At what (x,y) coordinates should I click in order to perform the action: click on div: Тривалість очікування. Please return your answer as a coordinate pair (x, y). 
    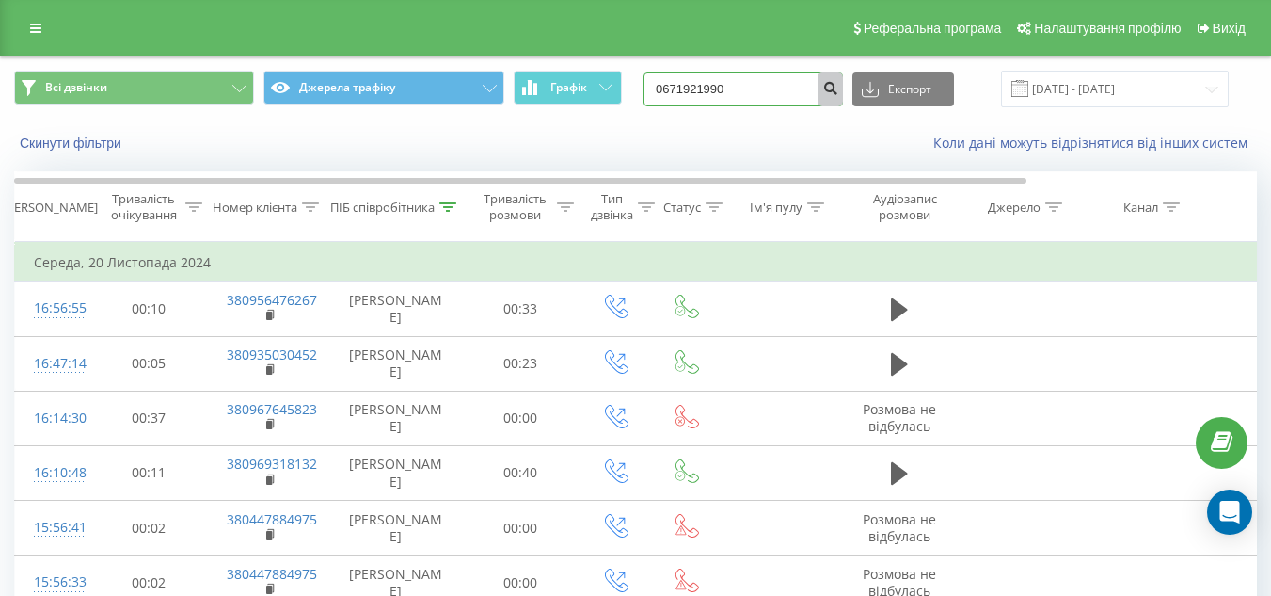
    Looking at the image, I should click on (143, 207).